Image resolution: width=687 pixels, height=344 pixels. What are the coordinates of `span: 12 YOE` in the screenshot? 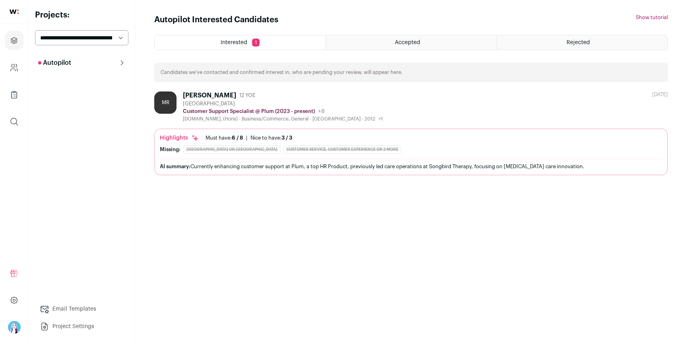 It's located at (247, 95).